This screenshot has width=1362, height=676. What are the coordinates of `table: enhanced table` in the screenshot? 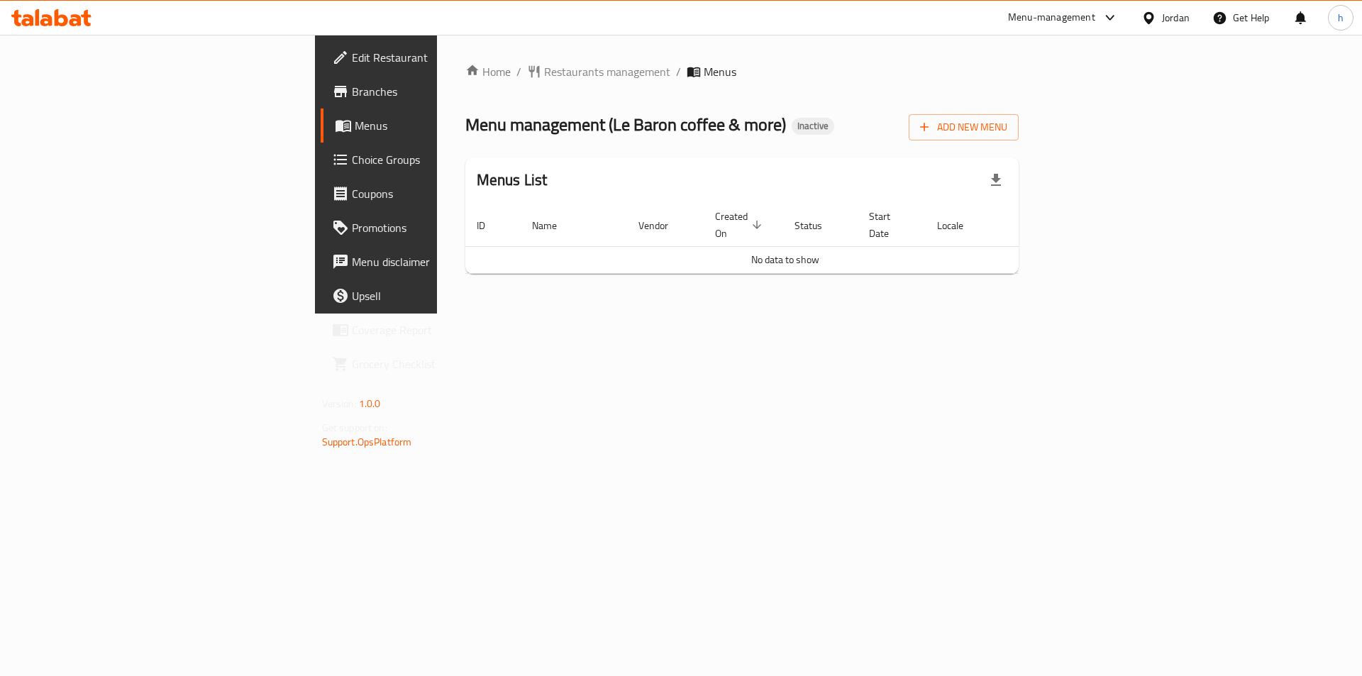 It's located at (785, 238).